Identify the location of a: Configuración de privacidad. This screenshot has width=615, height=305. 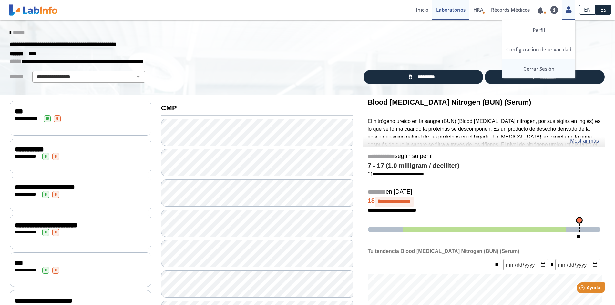
(539, 49).